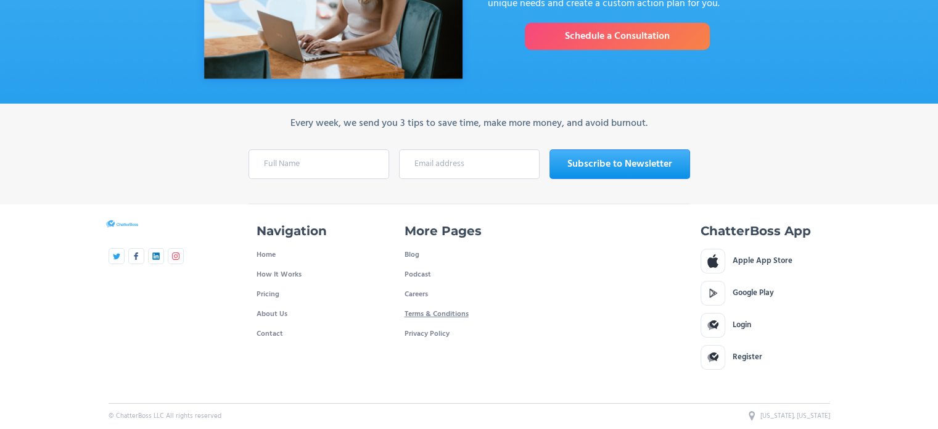 This screenshot has height=429, width=938. Describe the element at coordinates (617, 36) in the screenshot. I see `a: Schedule a Consultation` at that location.